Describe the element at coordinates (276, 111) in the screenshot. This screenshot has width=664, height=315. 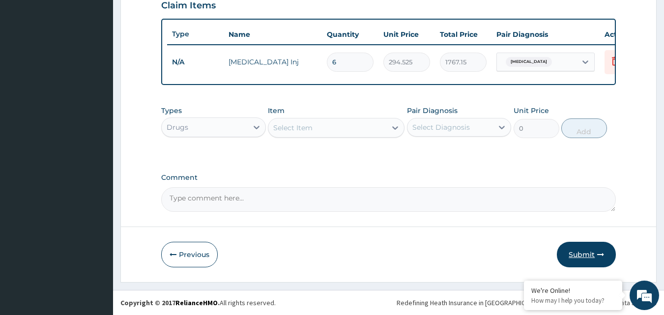
I see `label: Item` at that location.